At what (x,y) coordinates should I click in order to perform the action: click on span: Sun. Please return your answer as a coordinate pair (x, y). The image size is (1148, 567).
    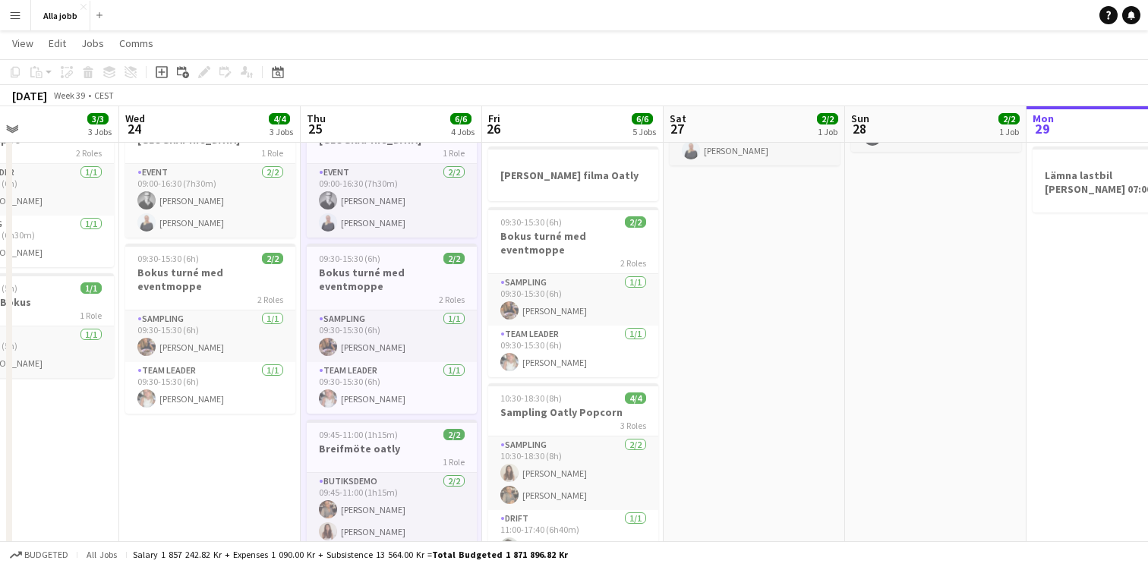
    Looking at the image, I should click on (860, 118).